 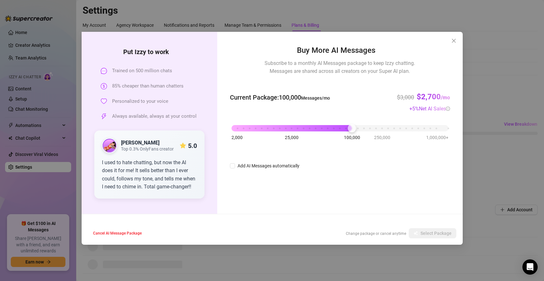 I want to click on div: Add AI Messages automatically, so click(x=268, y=166).